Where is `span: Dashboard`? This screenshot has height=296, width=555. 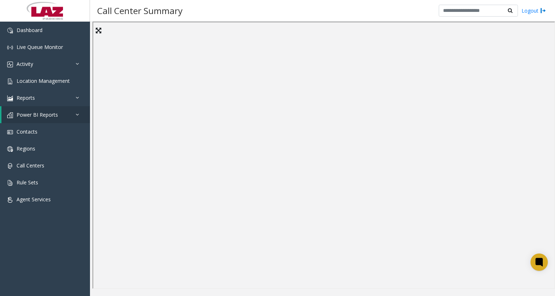 span: Dashboard is located at coordinates (30, 30).